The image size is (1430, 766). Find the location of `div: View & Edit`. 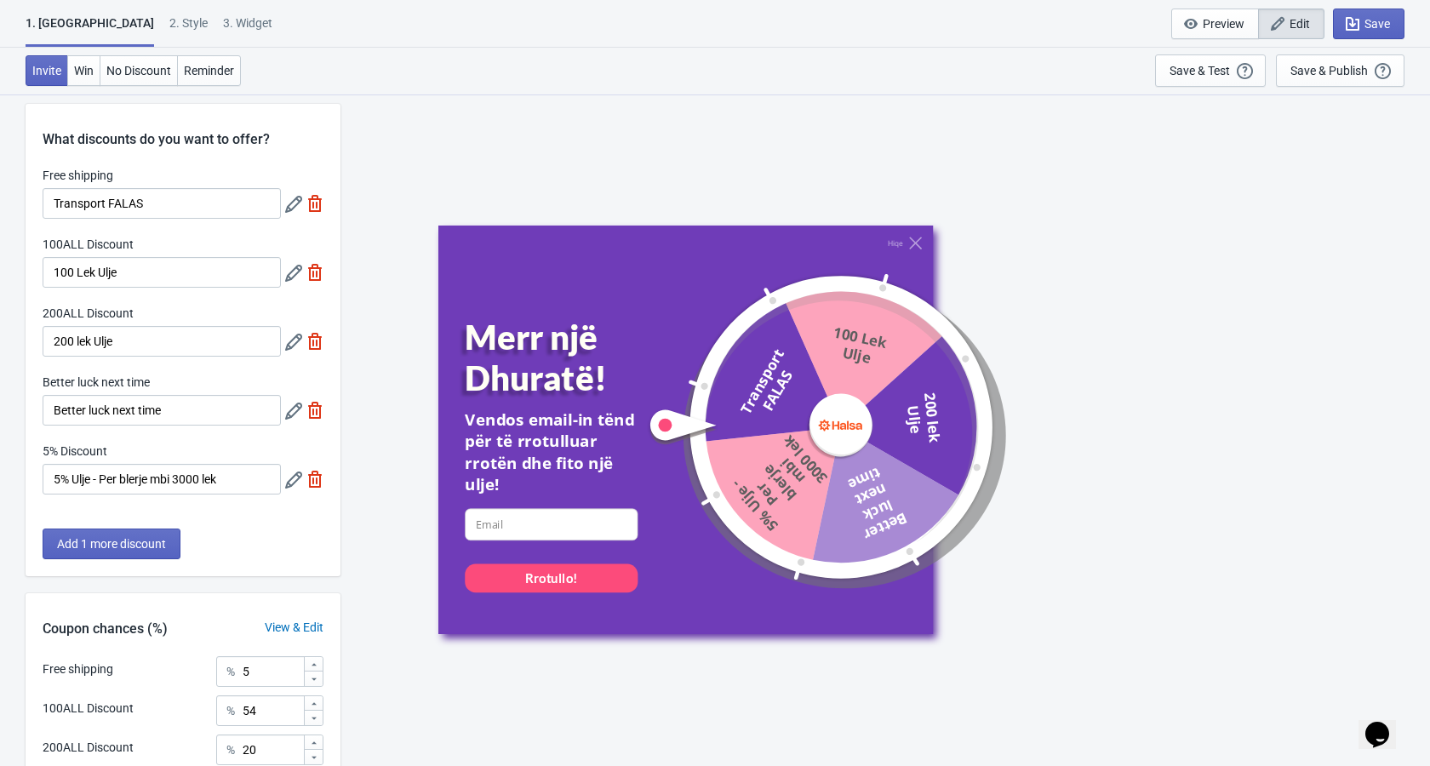

div: View & Edit is located at coordinates (294, 627).